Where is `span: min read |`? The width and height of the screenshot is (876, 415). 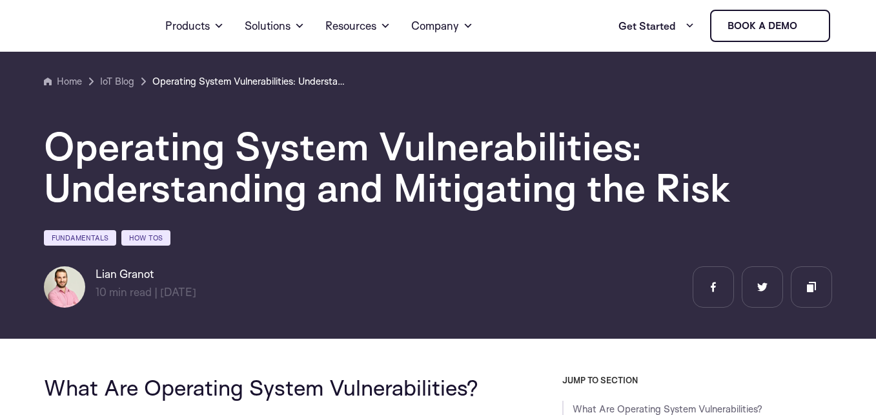
span: min read | is located at coordinates (127, 291).